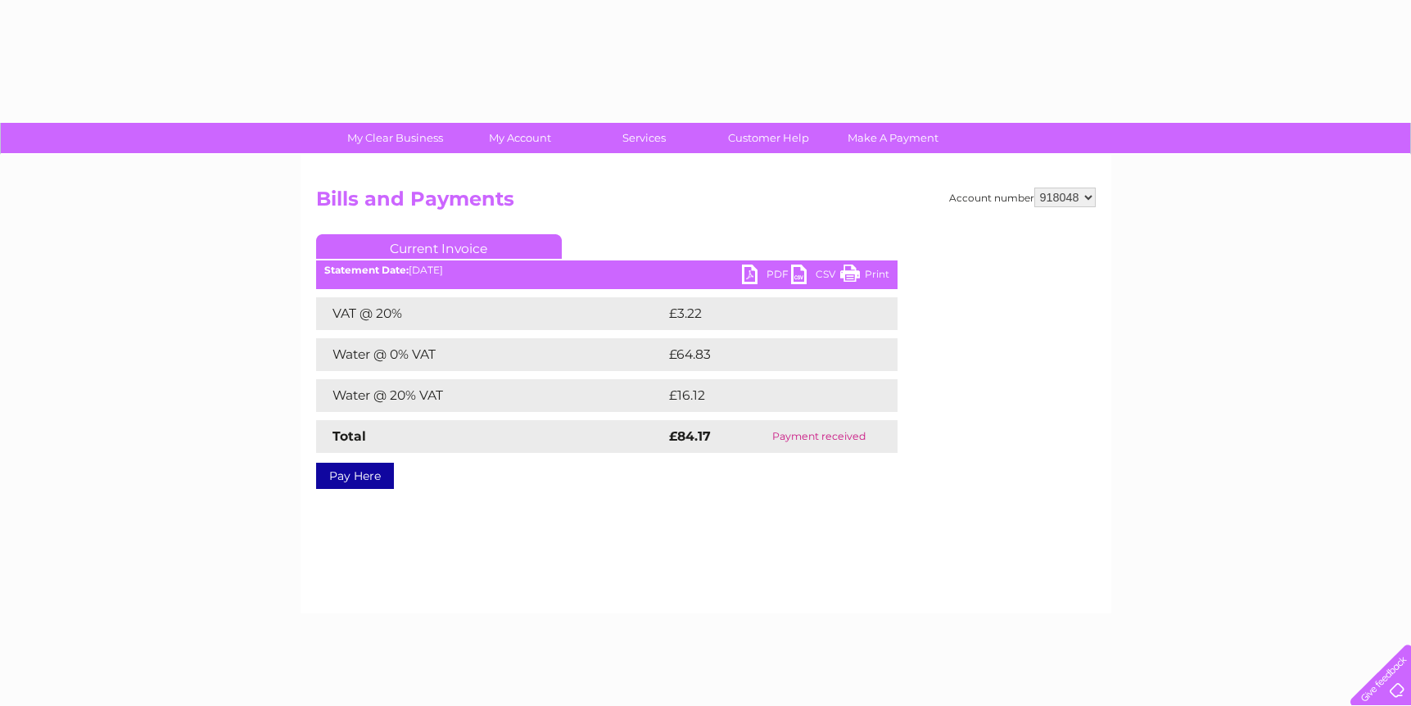 The height and width of the screenshot is (706, 1411). Describe the element at coordinates (762, 314) in the screenshot. I see `td: £3.22` at that location.